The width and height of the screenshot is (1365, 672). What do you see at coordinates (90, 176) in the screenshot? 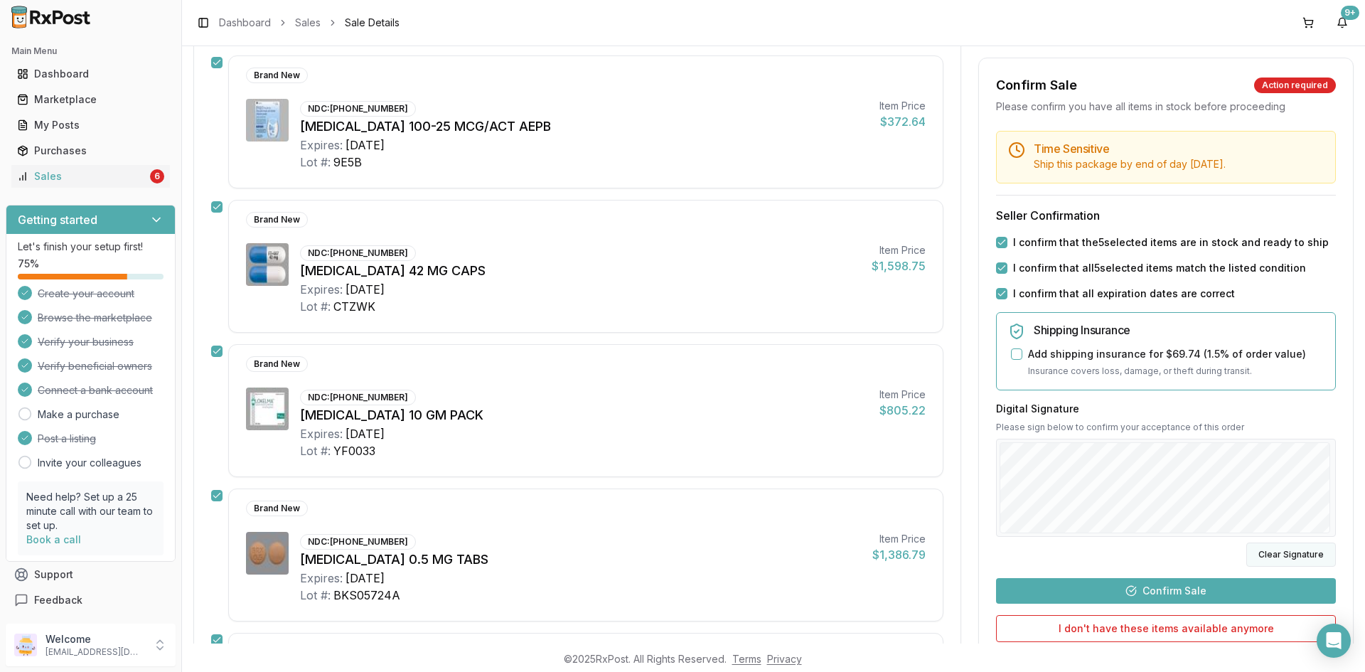
I see `a: Sales6` at bounding box center [90, 176].